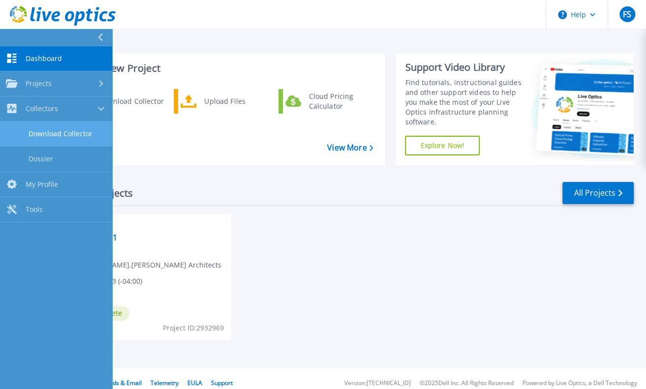 This screenshot has width=646, height=389. Describe the element at coordinates (627, 14) in the screenshot. I see `span: FS` at that location.